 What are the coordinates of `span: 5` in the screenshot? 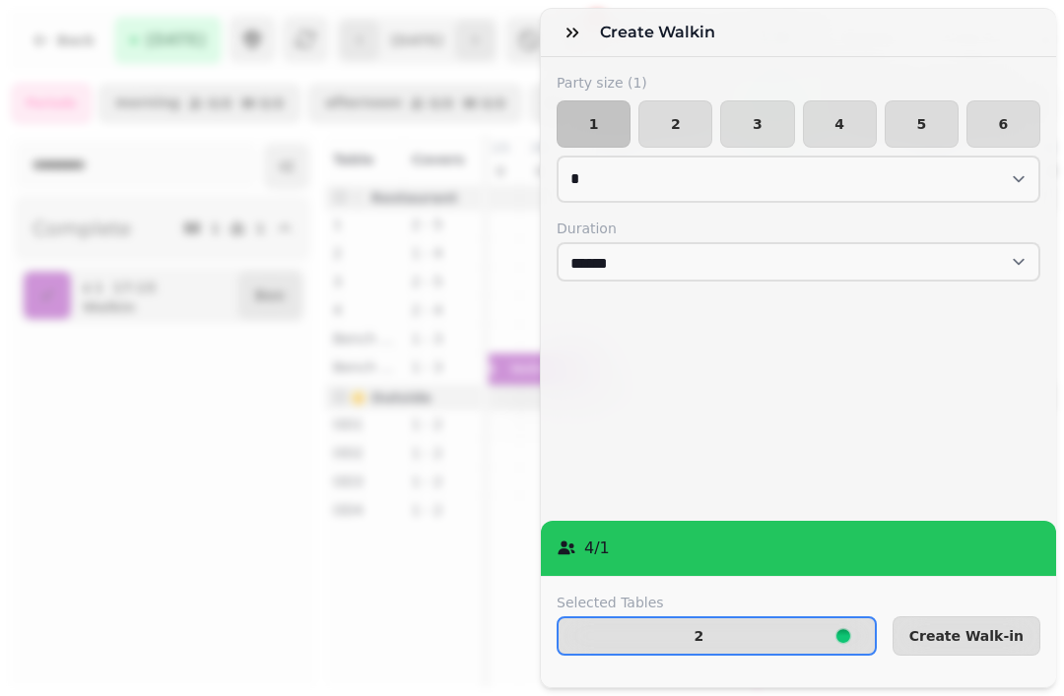 It's located at (921, 124).